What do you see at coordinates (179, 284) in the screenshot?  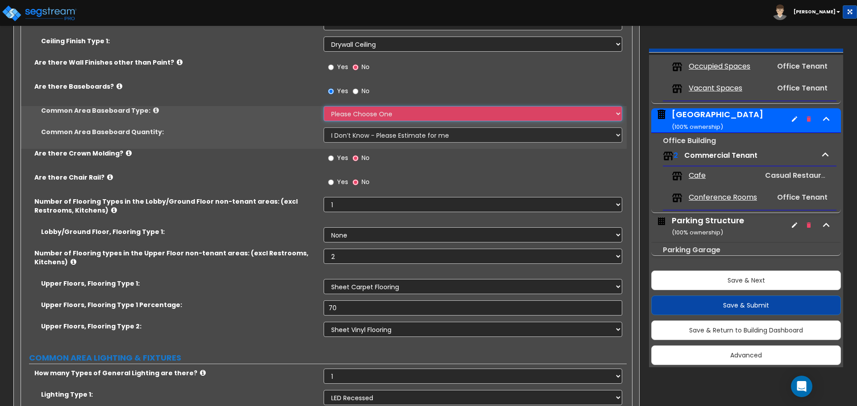 I see `label: Upper Floors, Flooring Type 1:` at bounding box center [179, 284].